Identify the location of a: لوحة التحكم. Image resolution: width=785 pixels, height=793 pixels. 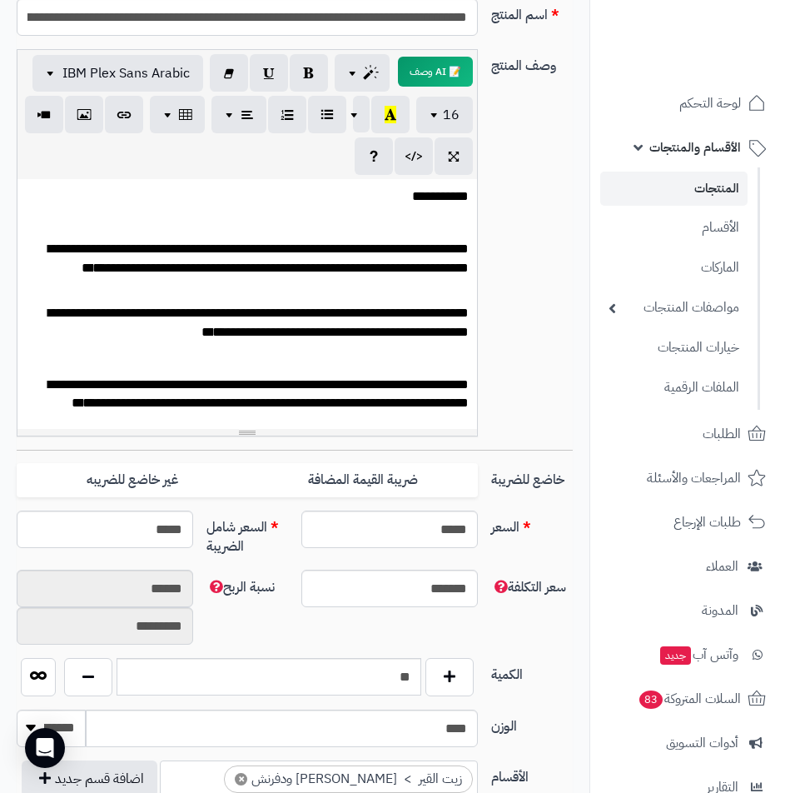
(688, 103).